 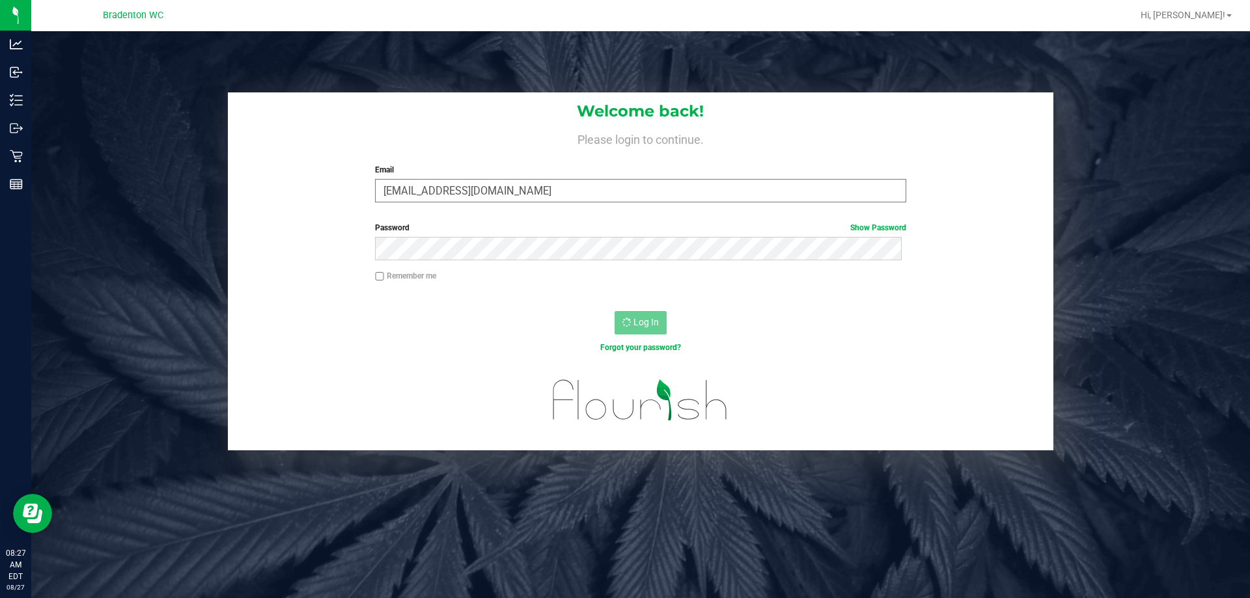 What do you see at coordinates (878, 228) in the screenshot?
I see `a: Show Password` at bounding box center [878, 228].